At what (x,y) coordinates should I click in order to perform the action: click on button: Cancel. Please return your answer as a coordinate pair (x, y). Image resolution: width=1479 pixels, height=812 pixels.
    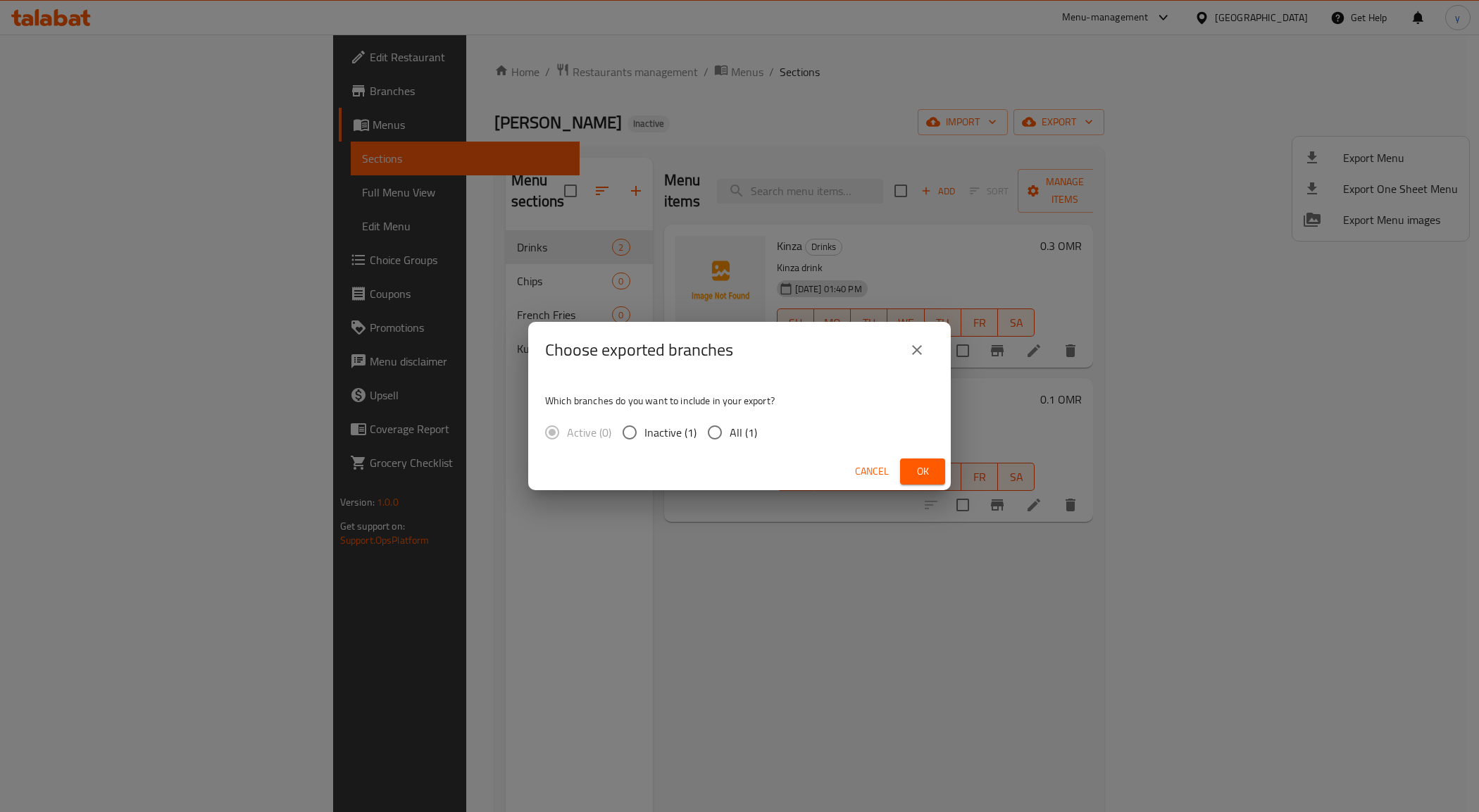
    Looking at the image, I should click on (872, 471).